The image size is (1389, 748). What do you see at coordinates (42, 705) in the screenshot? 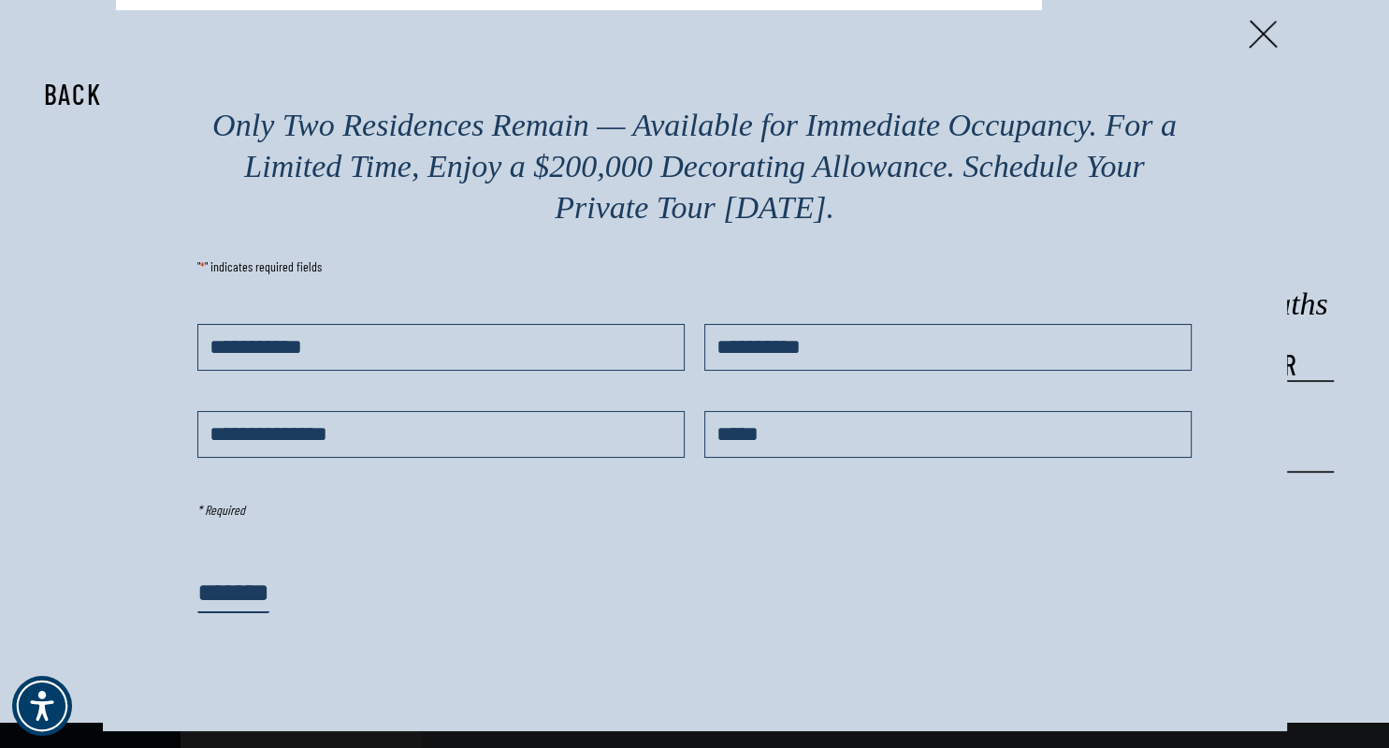
I see `div: Accessibility Menu` at bounding box center [42, 705].